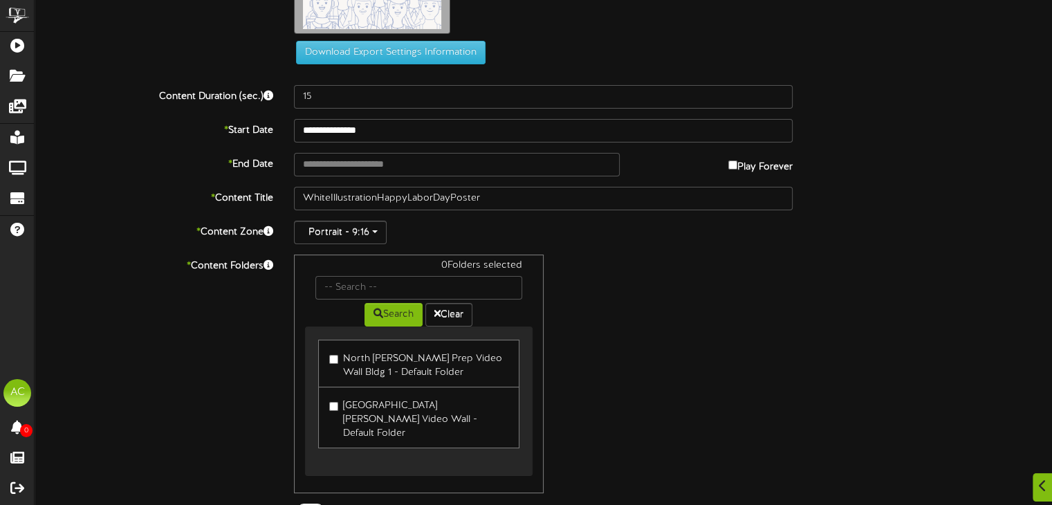 This screenshot has height=505, width=1052. Describe the element at coordinates (391, 53) in the screenshot. I see `button: Download Export Settings Information` at that location.